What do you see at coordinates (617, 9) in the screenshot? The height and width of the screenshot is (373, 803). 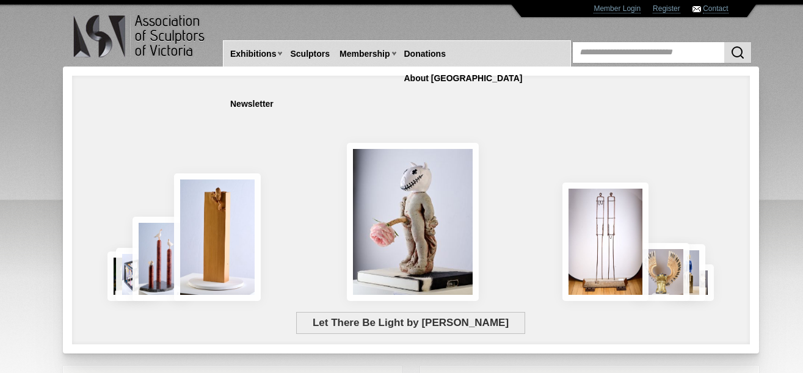 I see `a: Member Login` at bounding box center [617, 9].